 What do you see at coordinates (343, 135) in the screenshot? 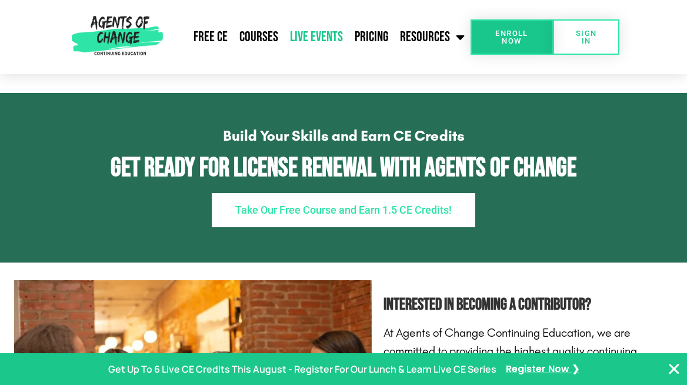
I see `h4: Build Your Skills and Earn CE Credits` at bounding box center [343, 135].